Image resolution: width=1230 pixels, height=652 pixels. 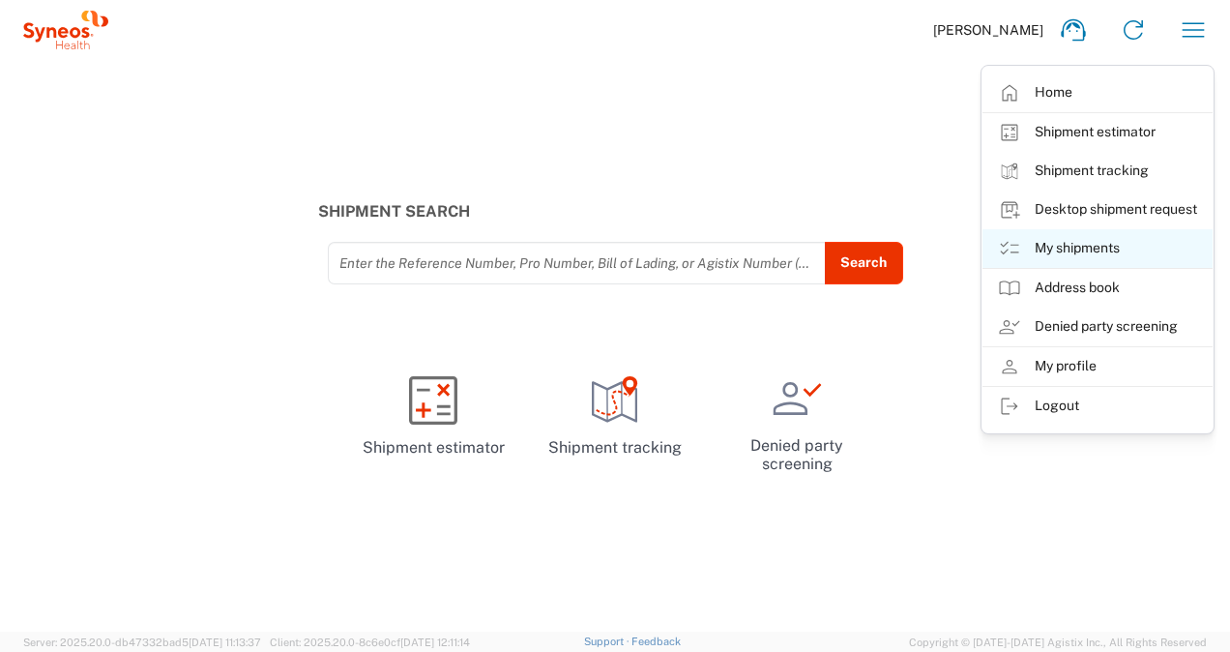 What do you see at coordinates (1097, 93) in the screenshot?
I see `a: Home` at bounding box center [1097, 93].